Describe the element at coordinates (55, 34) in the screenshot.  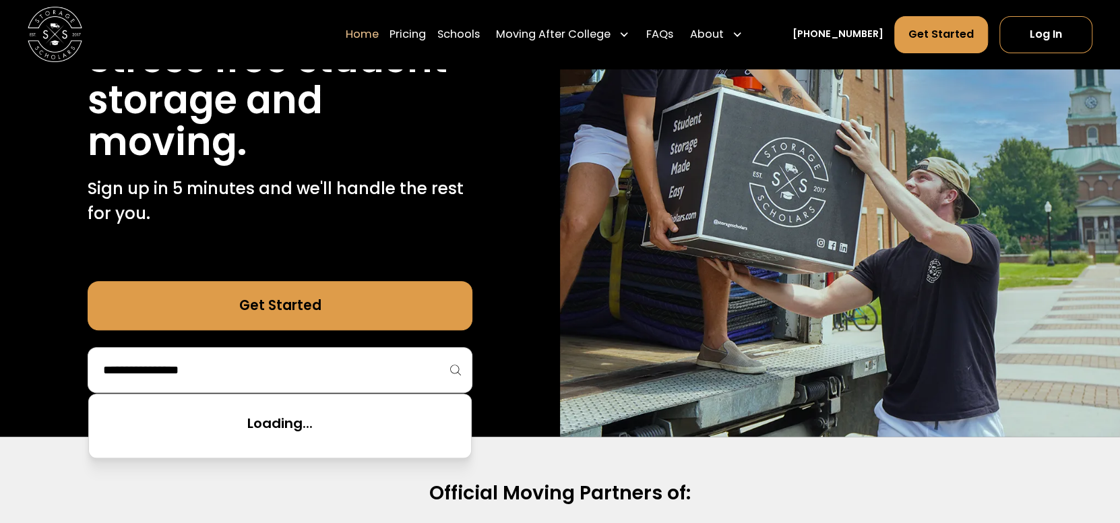
I see `img: Storage Scholars main logo` at that location.